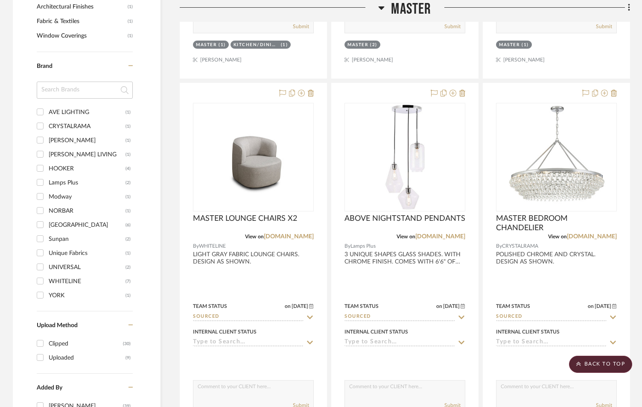 This screenshot has height=407, width=642. Describe the element at coordinates (87, 295) in the screenshot. I see `div: YORK` at that location.